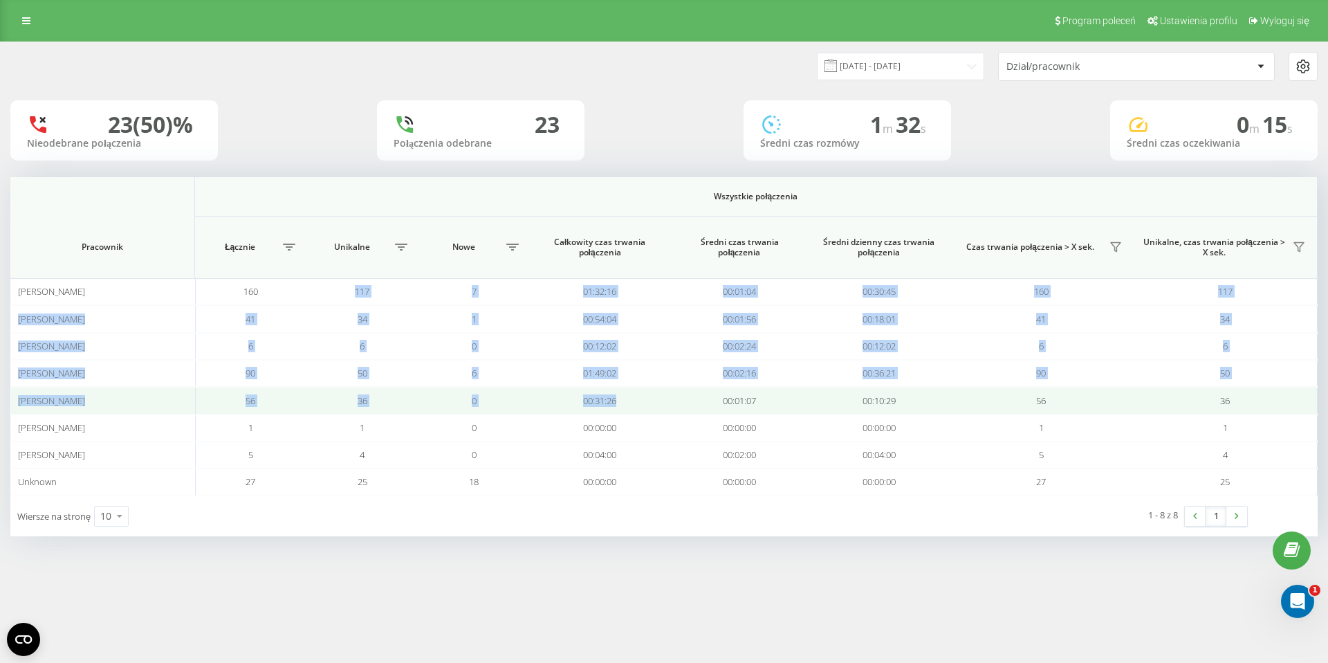  What do you see at coordinates (114, 143) in the screenshot?
I see `div: Nieodebrane połączenia` at bounding box center [114, 143].